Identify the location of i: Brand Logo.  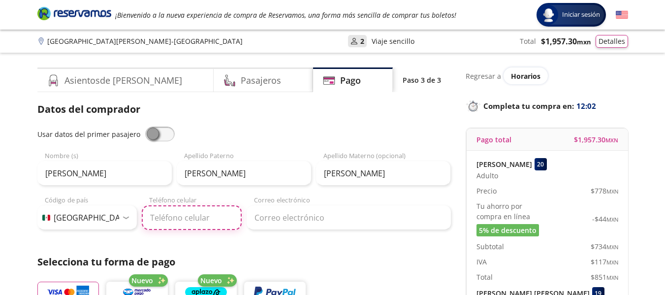
(74, 13).